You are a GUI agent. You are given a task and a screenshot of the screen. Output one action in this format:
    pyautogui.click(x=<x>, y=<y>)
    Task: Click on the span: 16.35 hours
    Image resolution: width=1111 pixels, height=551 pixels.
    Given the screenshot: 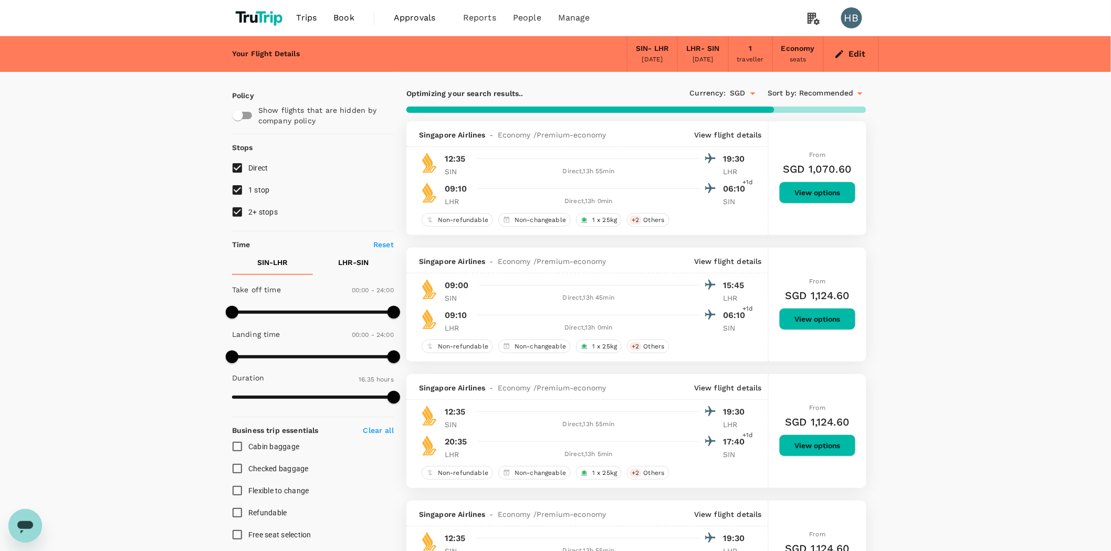 What is the action you would take?
    pyautogui.click(x=376, y=380)
    